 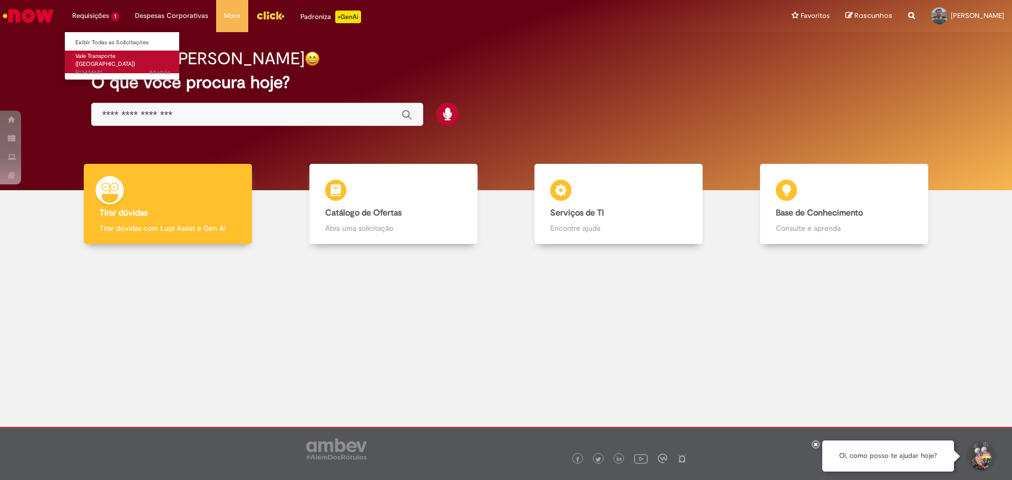 What do you see at coordinates (115, 16) in the screenshot?
I see `span: 1` at bounding box center [115, 16].